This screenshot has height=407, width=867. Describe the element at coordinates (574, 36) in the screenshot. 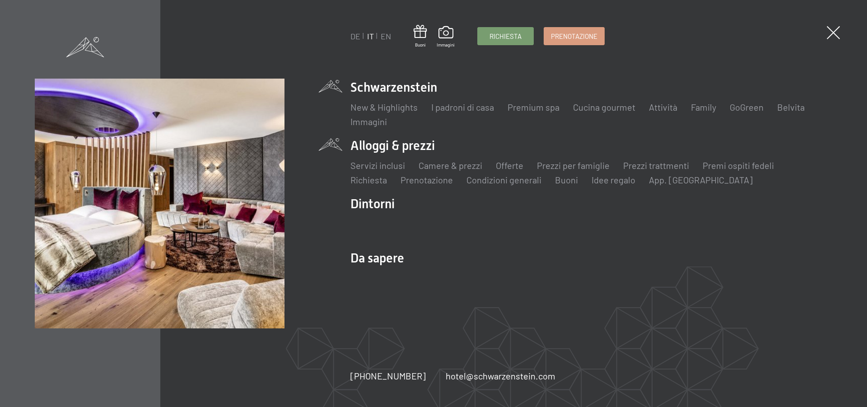

I see `span: Prenotazione` at that location.